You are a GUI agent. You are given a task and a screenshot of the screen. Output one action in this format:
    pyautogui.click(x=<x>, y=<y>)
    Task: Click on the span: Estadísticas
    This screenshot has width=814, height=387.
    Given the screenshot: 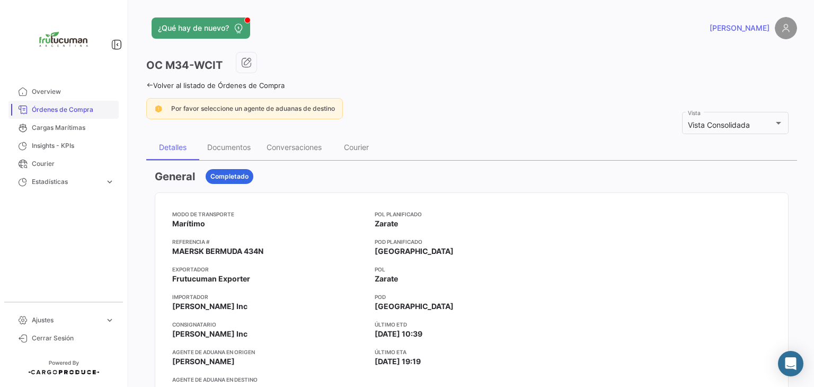 What is the action you would take?
    pyautogui.click(x=66, y=182)
    